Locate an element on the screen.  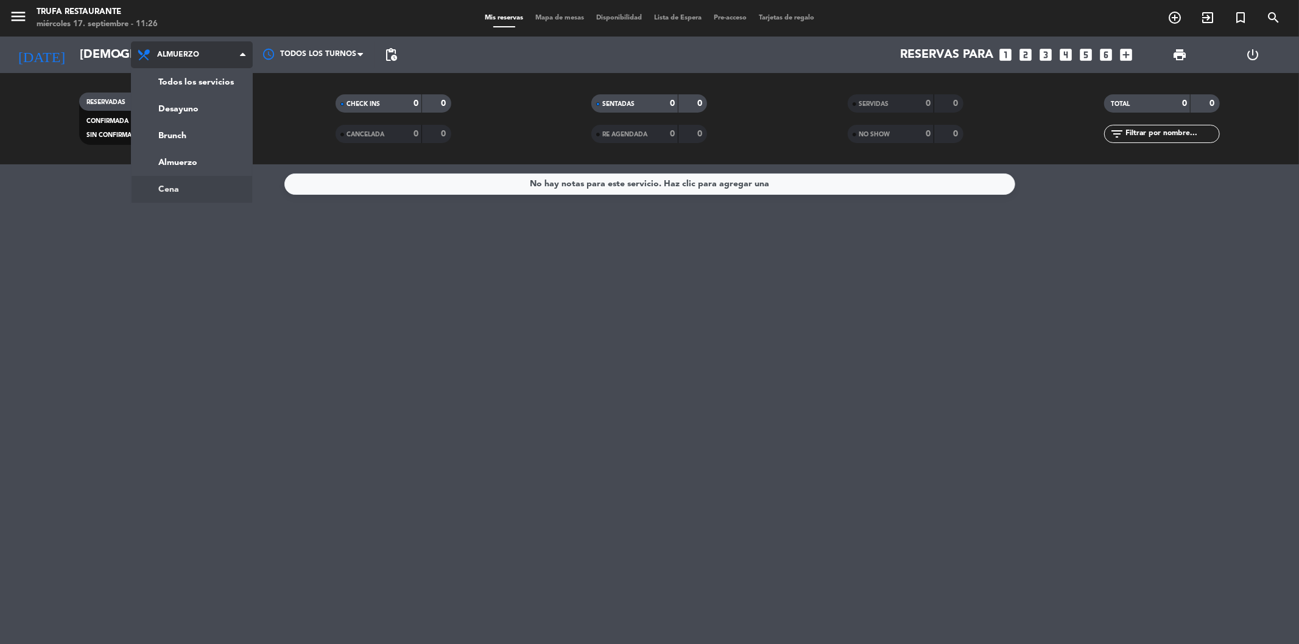
button: menu is located at coordinates (18, 18).